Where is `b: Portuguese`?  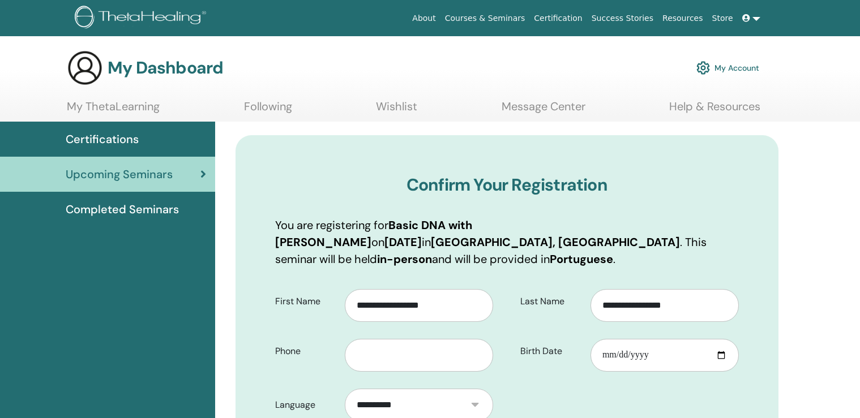
b: Portuguese is located at coordinates (581, 259).